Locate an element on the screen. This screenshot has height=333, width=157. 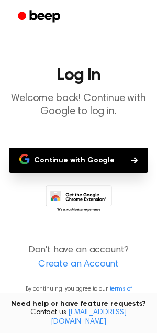
h1: Log In is located at coordinates (79, 75).